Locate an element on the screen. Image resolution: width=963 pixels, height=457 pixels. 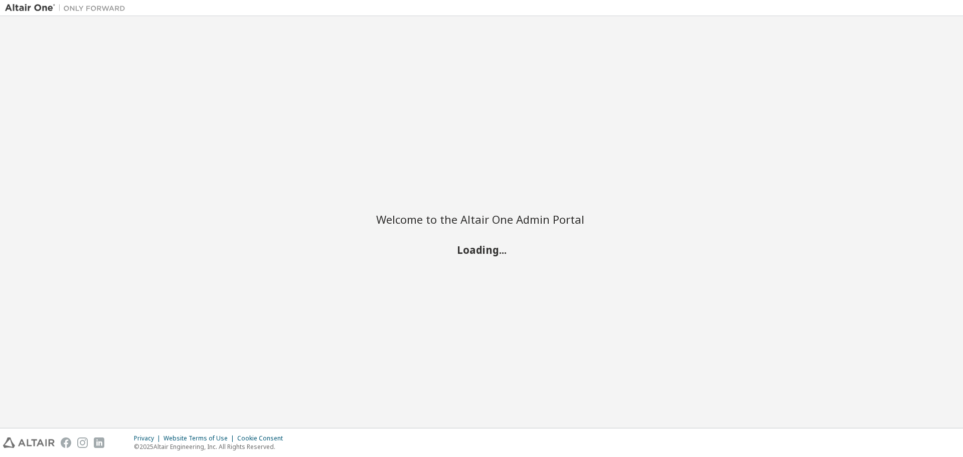
img: facebook.svg is located at coordinates (66, 442).